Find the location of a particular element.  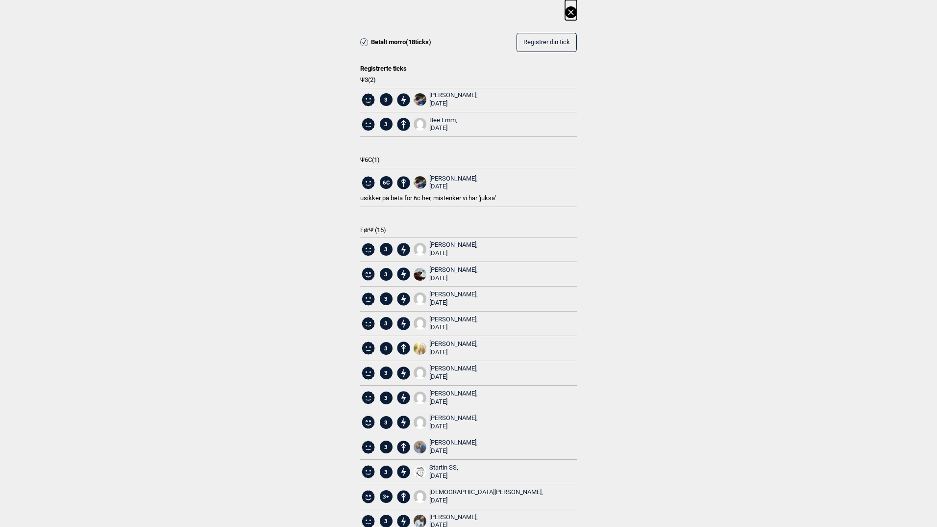

span: Ψ 6C ( 1 ) is located at coordinates (469, 160).